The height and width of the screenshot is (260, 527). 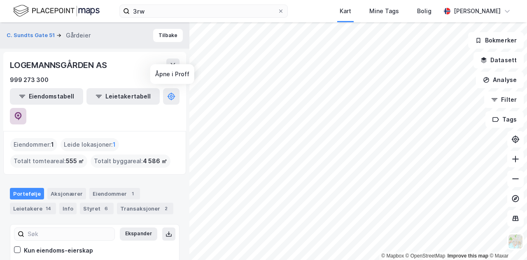 What do you see at coordinates (68, 208) in the screenshot?
I see `div: Info` at bounding box center [68, 208].